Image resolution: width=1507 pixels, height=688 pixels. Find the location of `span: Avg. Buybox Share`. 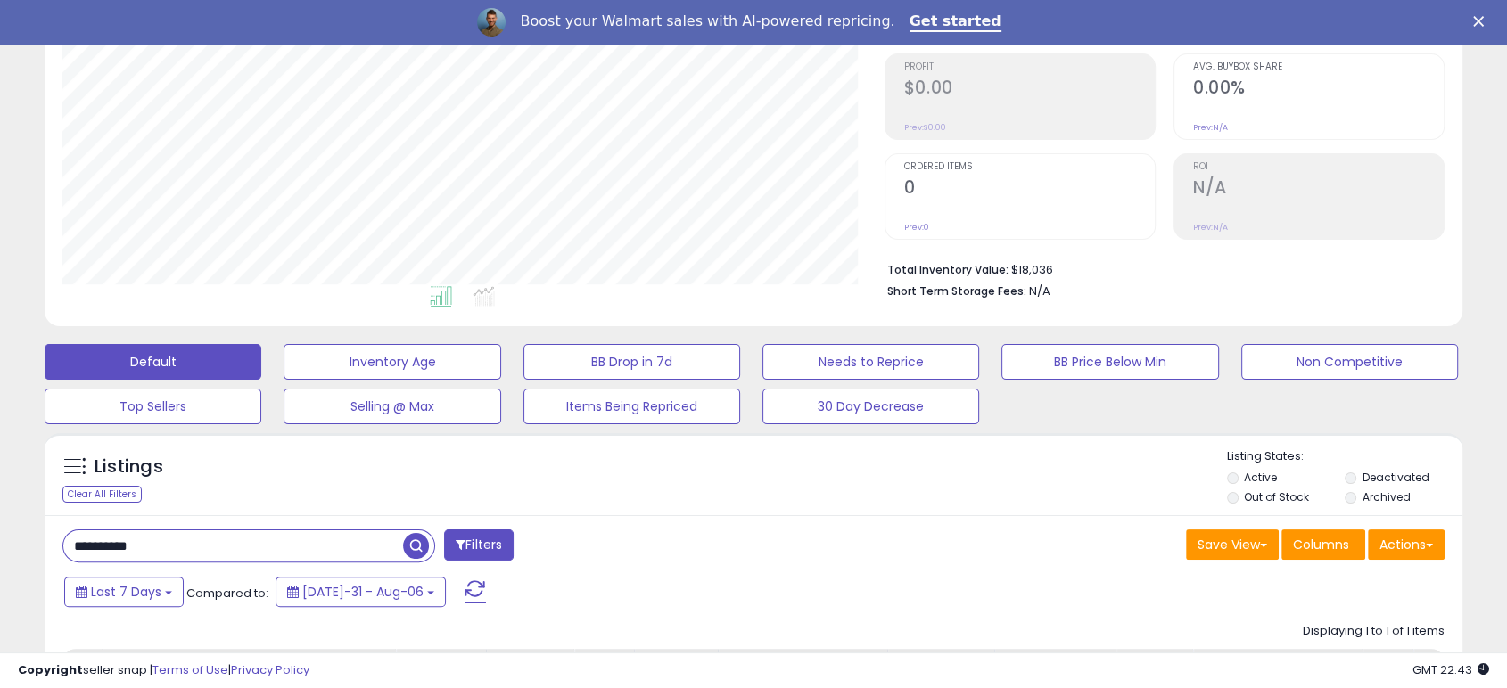

span: Avg. Buybox Share is located at coordinates (1318, 67).